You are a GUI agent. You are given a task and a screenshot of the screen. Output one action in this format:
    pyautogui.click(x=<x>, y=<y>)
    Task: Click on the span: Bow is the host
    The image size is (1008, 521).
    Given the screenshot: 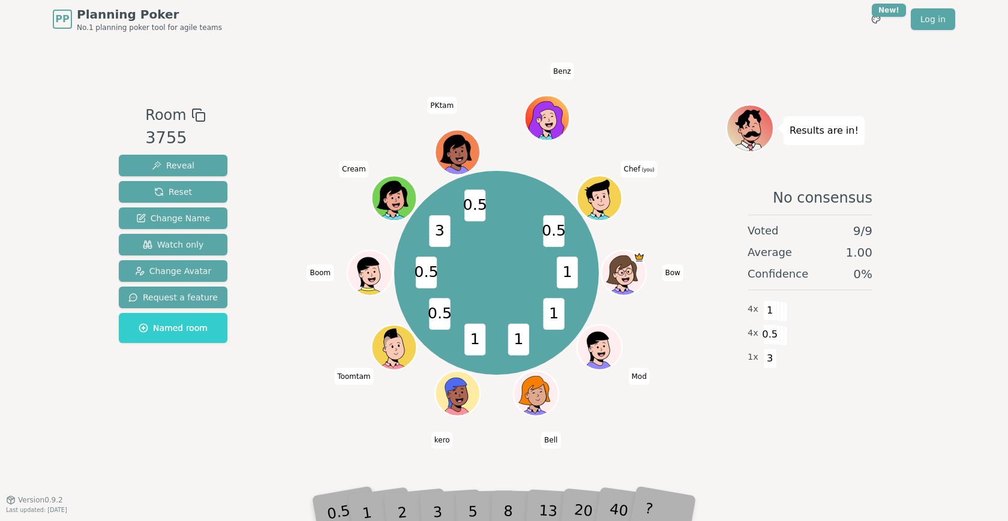 What is the action you would take?
    pyautogui.click(x=638, y=257)
    